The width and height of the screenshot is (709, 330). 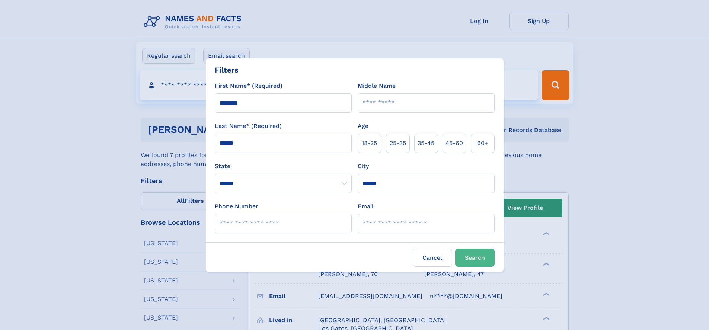 I want to click on label: First Name* (Required), so click(x=249, y=86).